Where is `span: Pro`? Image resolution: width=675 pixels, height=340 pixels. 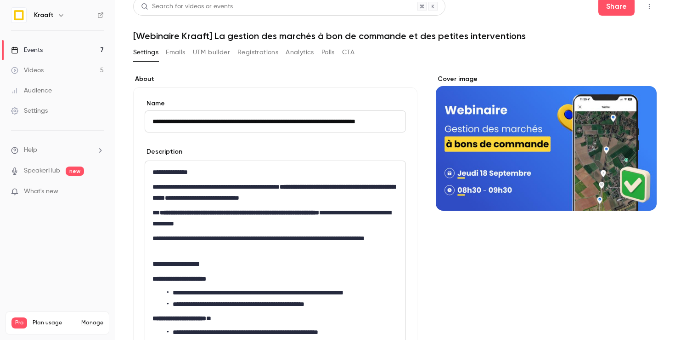 span: Pro is located at coordinates (19, 323).